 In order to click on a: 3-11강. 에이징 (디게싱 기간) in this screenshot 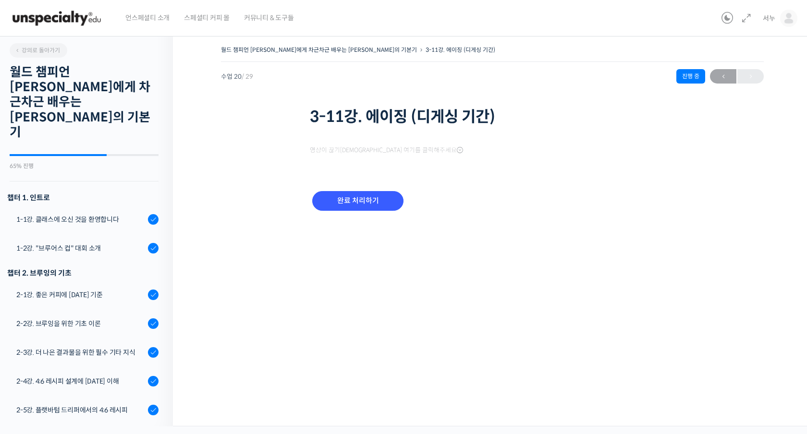, I will do `click(460, 49)`.